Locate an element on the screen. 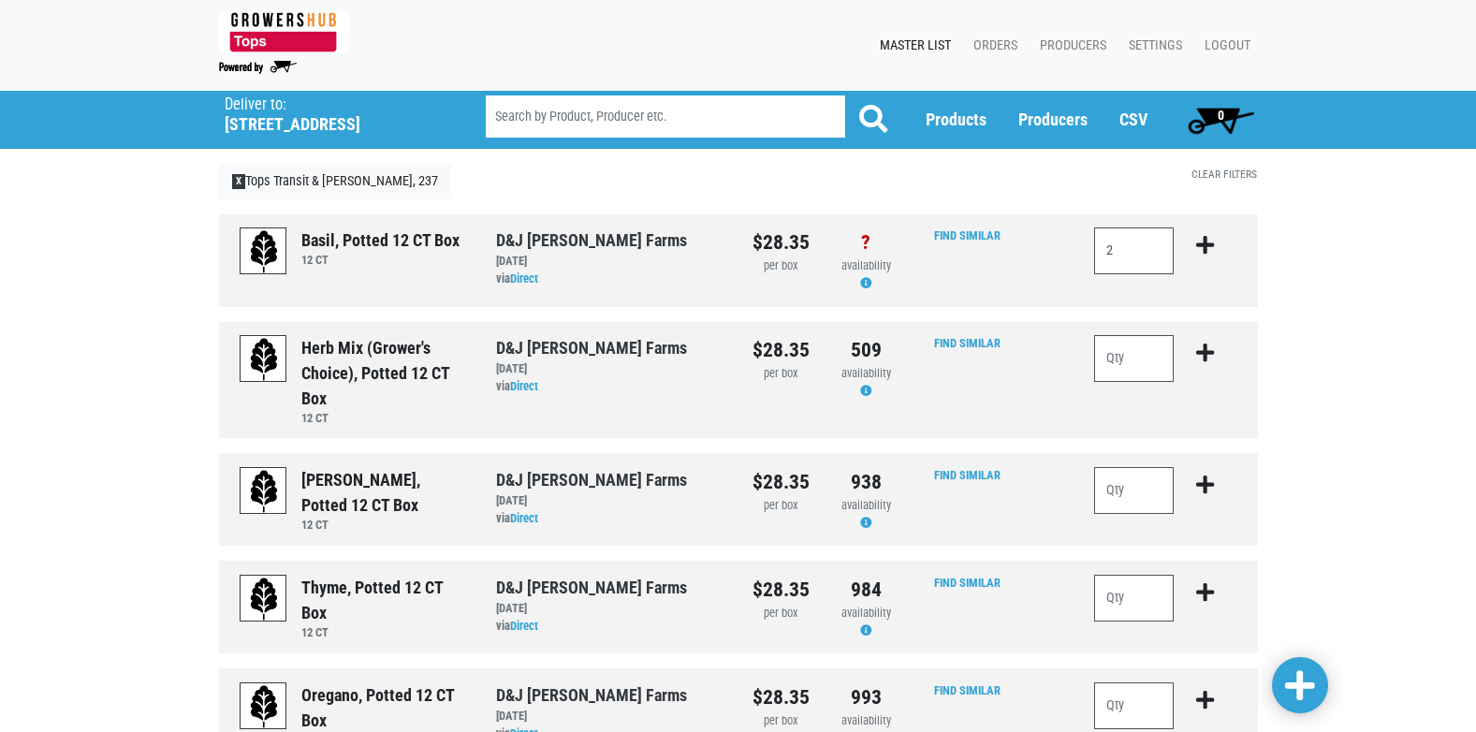 The image size is (1476, 732). p: Deliver to: is located at coordinates (331, 105).